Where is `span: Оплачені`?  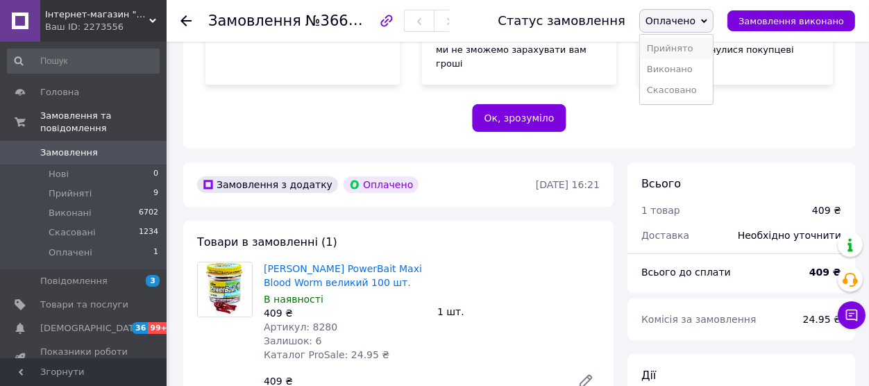 span: Оплачені is located at coordinates (70, 253).